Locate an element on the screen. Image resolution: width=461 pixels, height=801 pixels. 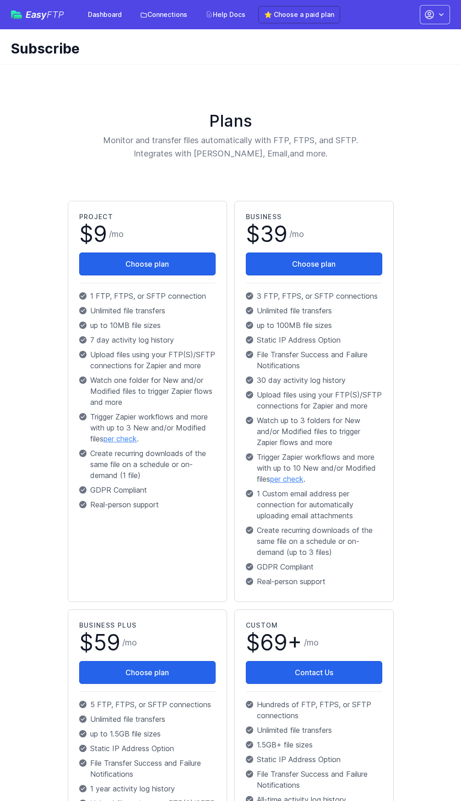
h2: Custom is located at coordinates (314, 626).